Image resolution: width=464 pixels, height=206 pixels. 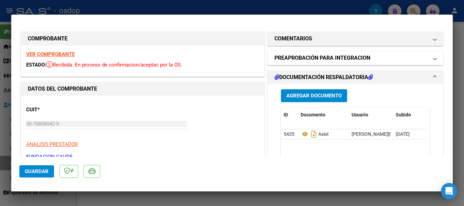 What do you see at coordinates (63, 89) in the screenshot?
I see `strong: DATOS DEL COMPROBANTE` at bounding box center [63, 89].